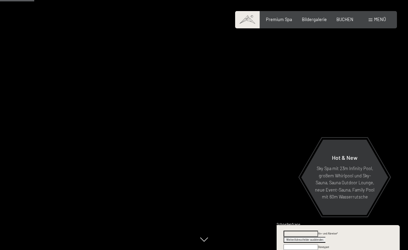  I want to click on span: Schnellanfrage, so click(288, 224).